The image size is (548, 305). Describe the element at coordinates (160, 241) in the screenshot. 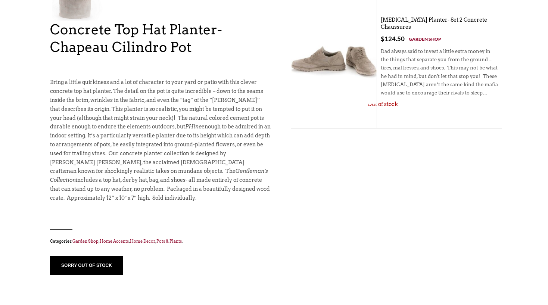

I see `span: Categories: , , , .` at that location.